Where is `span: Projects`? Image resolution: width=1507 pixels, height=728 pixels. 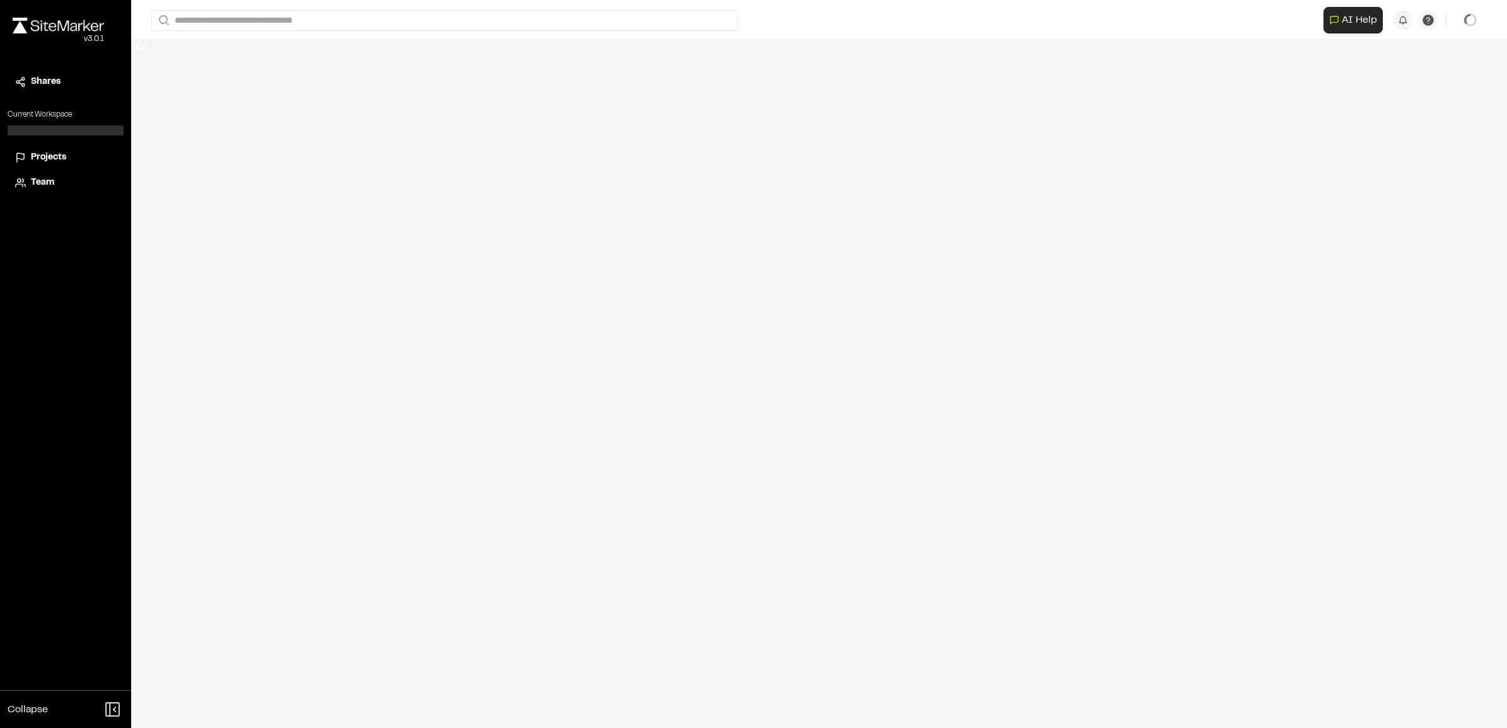 span: Projects is located at coordinates (49, 158).